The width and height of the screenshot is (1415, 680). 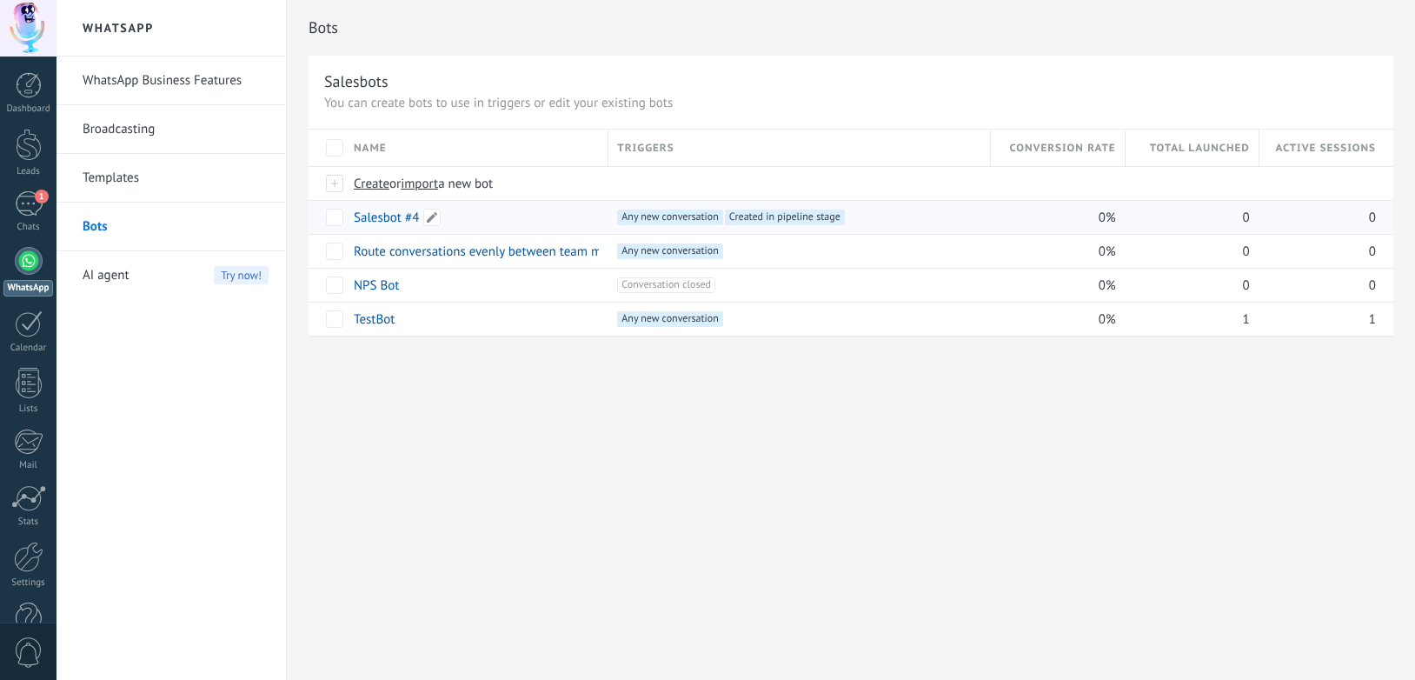 What do you see at coordinates (395, 183) in the screenshot?
I see `span: or` at bounding box center [395, 183].